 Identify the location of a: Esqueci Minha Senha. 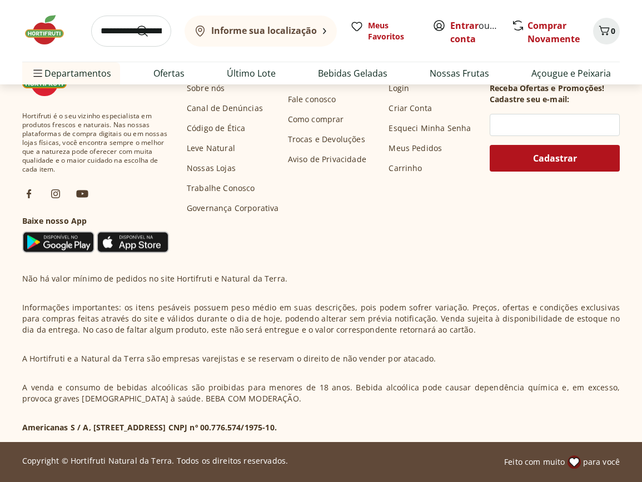
(429, 128).